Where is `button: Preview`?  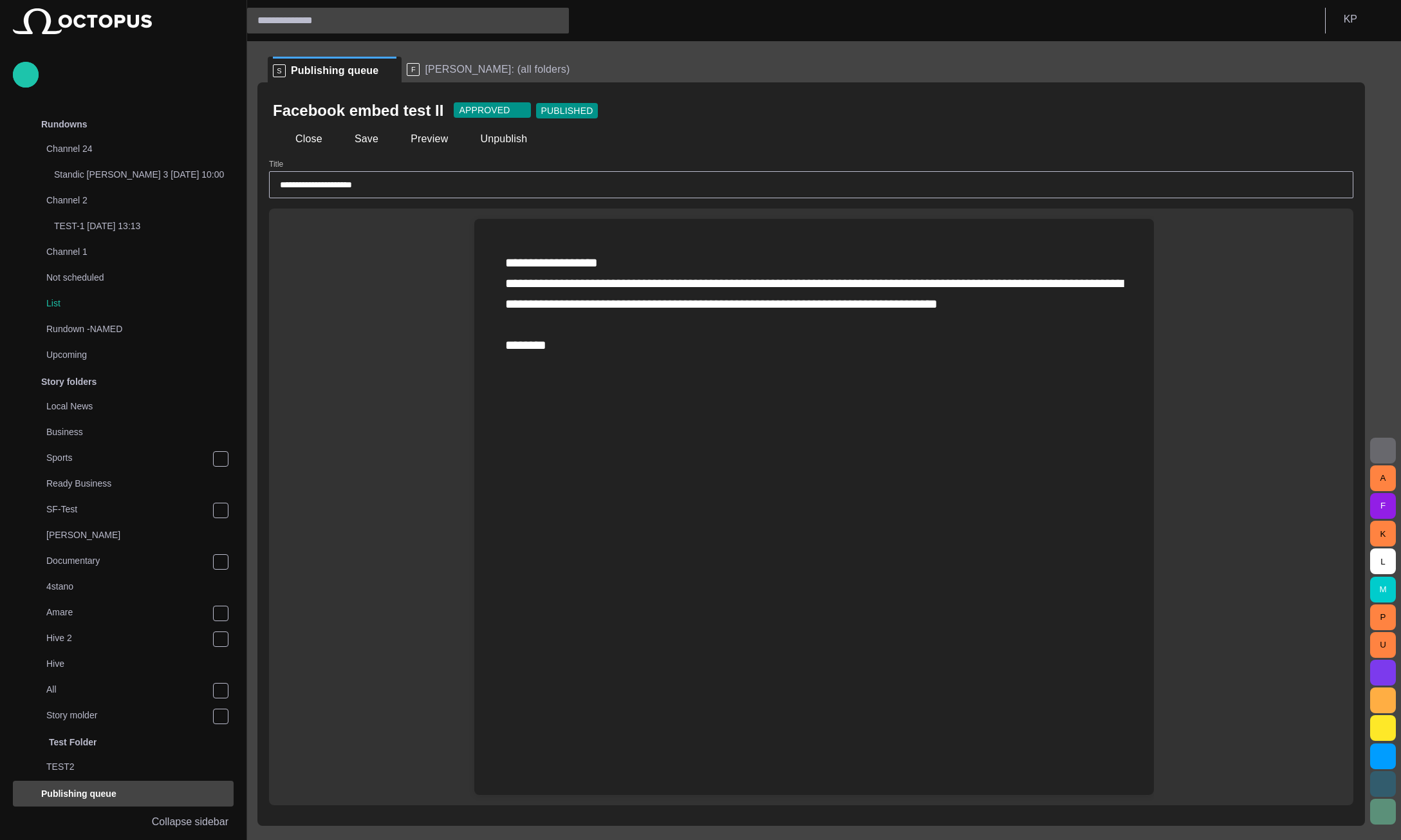
button: Preview is located at coordinates (420, 139).